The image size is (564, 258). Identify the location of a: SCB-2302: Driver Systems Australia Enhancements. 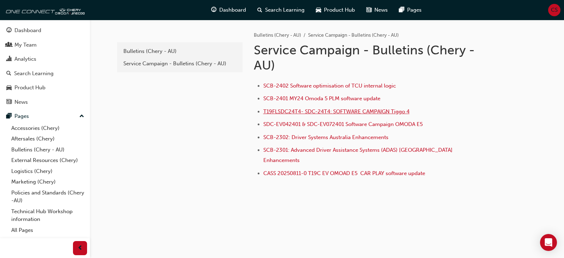
(326, 137).